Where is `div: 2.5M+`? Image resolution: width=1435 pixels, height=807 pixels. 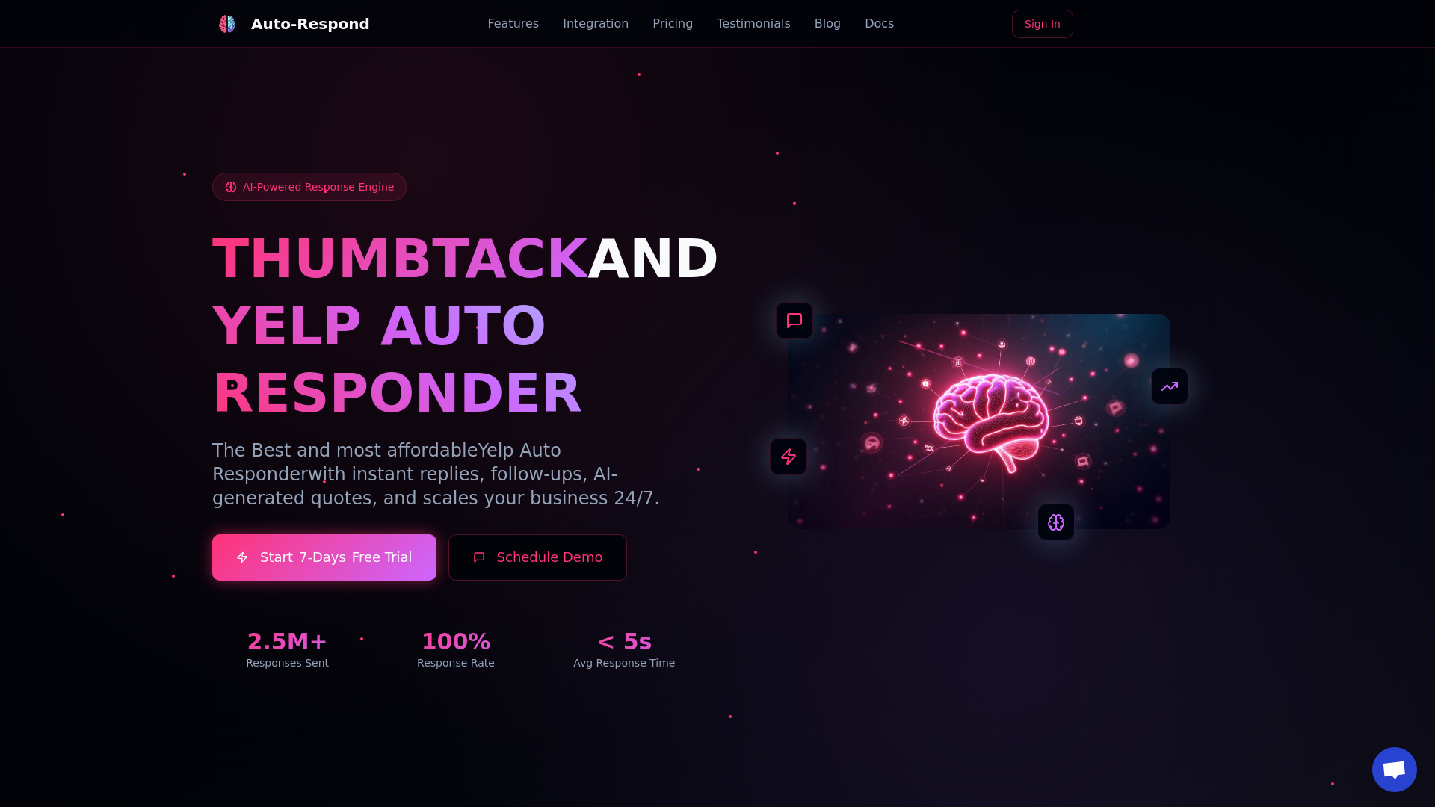 div: 2.5M+ is located at coordinates (287, 642).